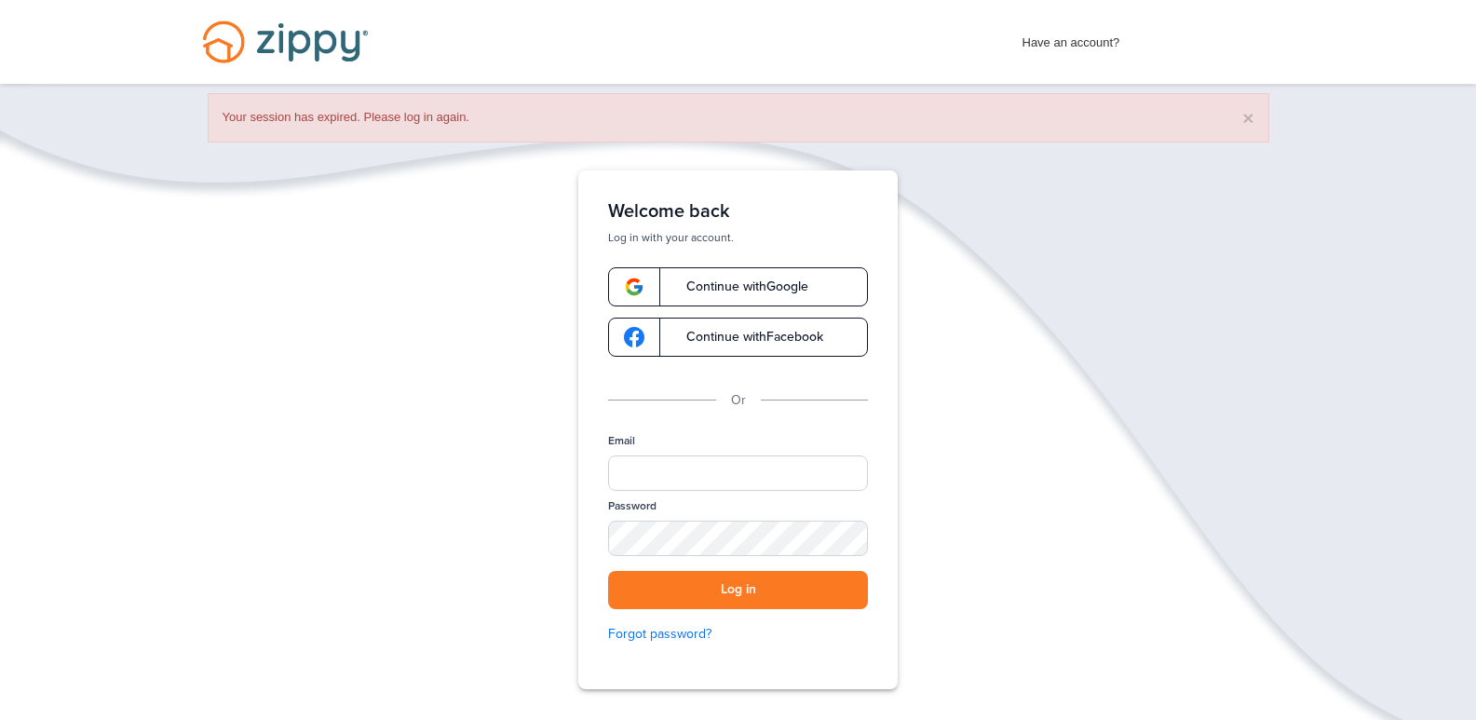  I want to click on button: Log in, so click(737, 589).